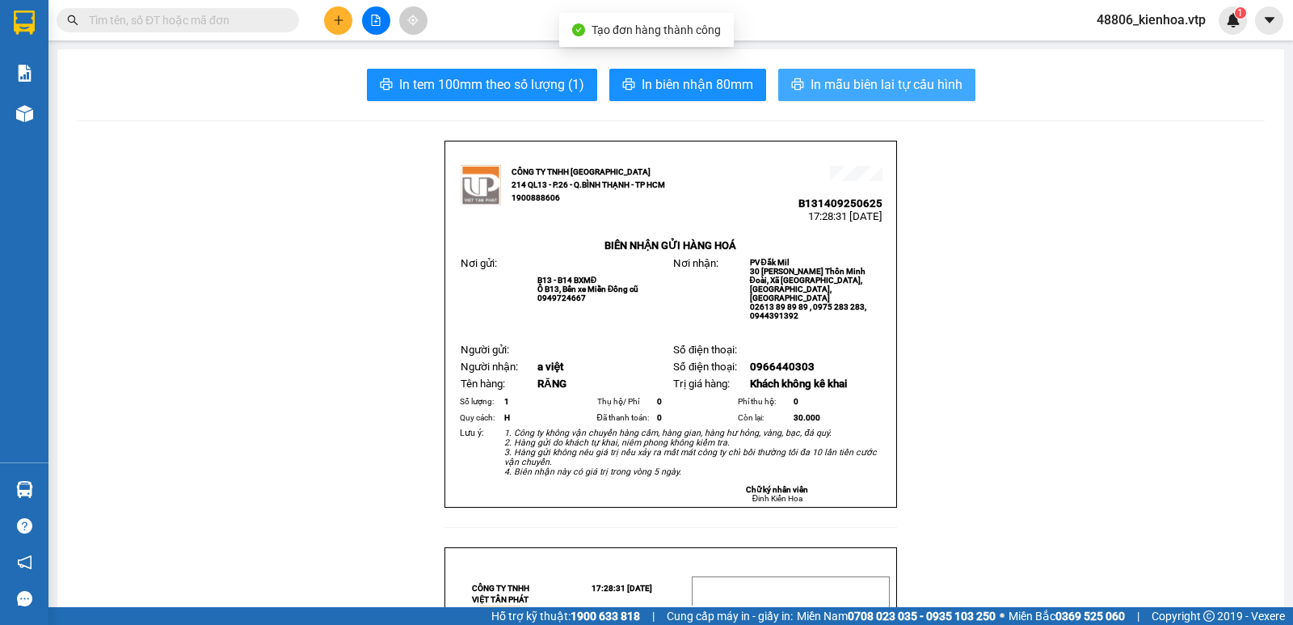 The image size is (1293, 625). What do you see at coordinates (579, 30) in the screenshot?
I see `span: check-circle` at bounding box center [579, 30].